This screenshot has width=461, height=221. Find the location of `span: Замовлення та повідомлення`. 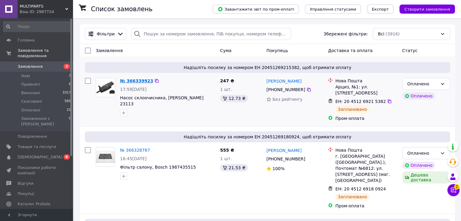

span: Замовлення та повідомлення is located at coordinates (45, 53).